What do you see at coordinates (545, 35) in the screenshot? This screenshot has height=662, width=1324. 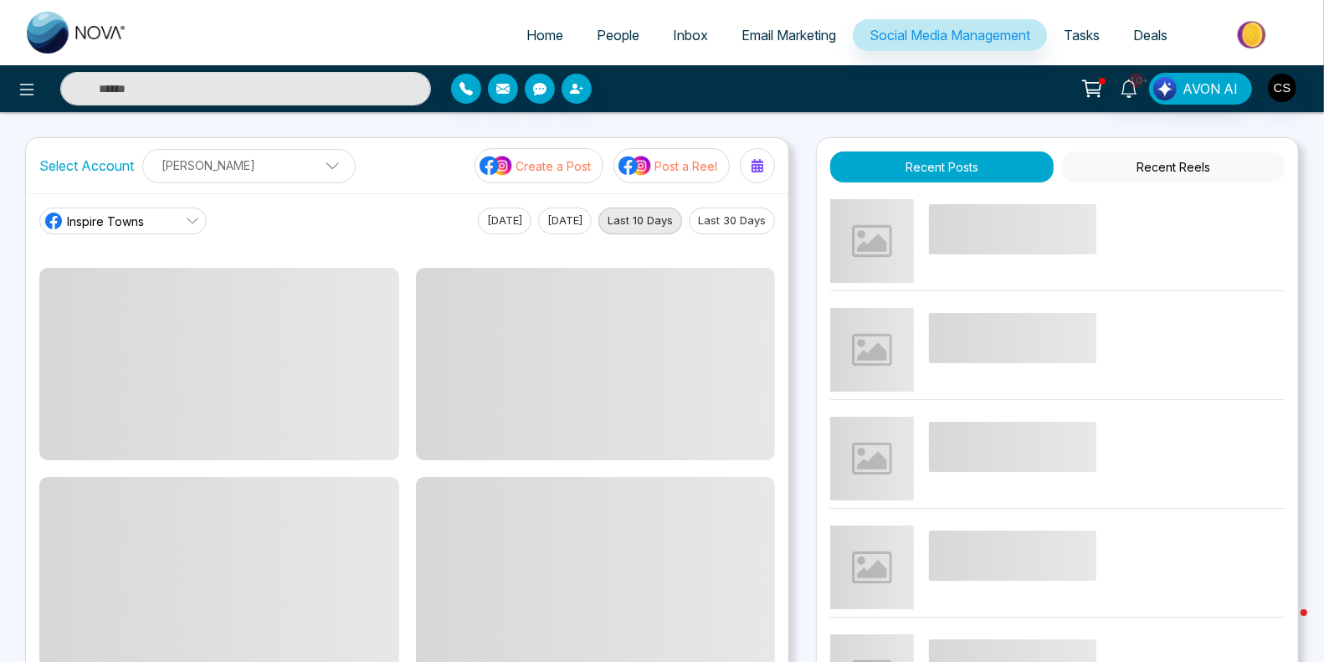 I see `a: Home` at bounding box center [545, 35].